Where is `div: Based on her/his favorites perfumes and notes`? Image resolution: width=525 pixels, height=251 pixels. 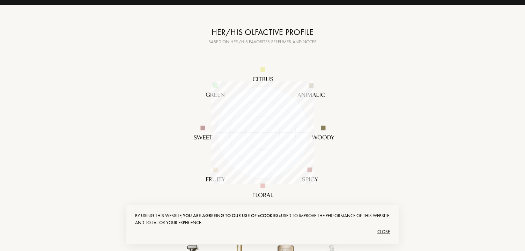
div: Based on her/his favorites perfumes and notes is located at coordinates (262, 42).